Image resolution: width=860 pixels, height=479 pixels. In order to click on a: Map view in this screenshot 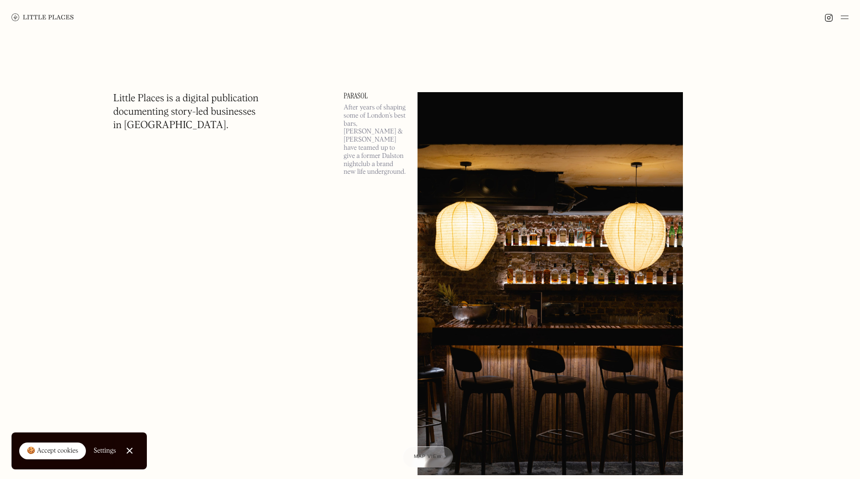, I will do `click(428, 457)`.